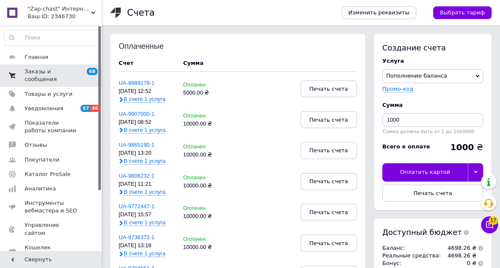  Describe the element at coordinates (433, 47) in the screenshot. I see `div: Создание счета` at that location.